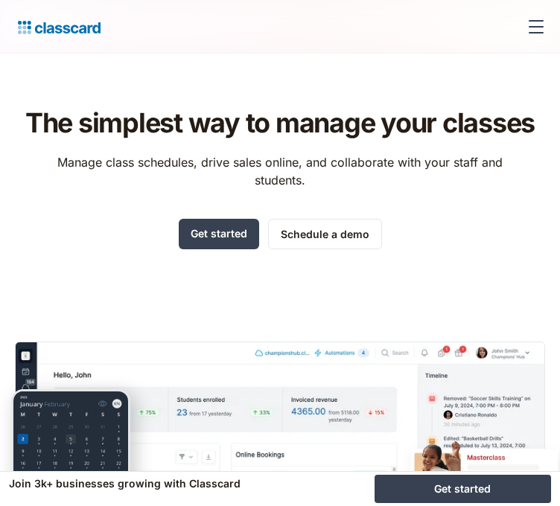 The width and height of the screenshot is (560, 506). What do you see at coordinates (56, 27) in the screenshot?
I see `a: Logo` at bounding box center [56, 27].